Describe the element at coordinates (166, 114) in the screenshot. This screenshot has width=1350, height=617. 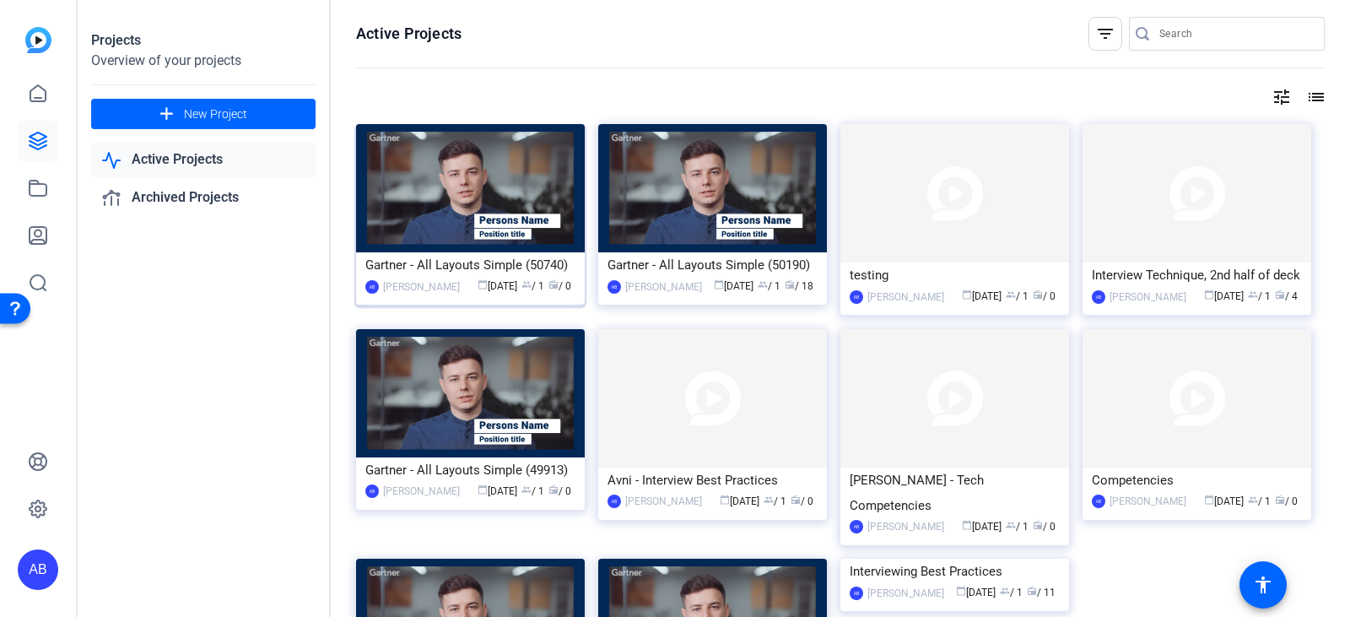
I see `mat-icon: add` at that location.